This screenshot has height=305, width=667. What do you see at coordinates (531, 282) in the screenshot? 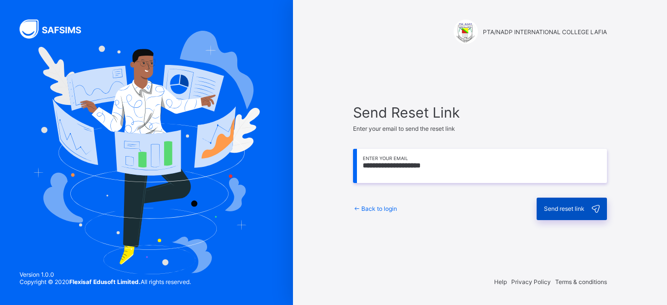
I see `span: Privacy Policy` at bounding box center [531, 282].